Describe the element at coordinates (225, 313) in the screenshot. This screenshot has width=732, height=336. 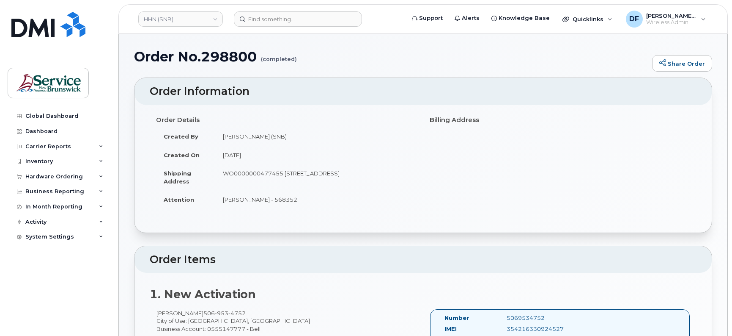
I see `span: 506` at that location.